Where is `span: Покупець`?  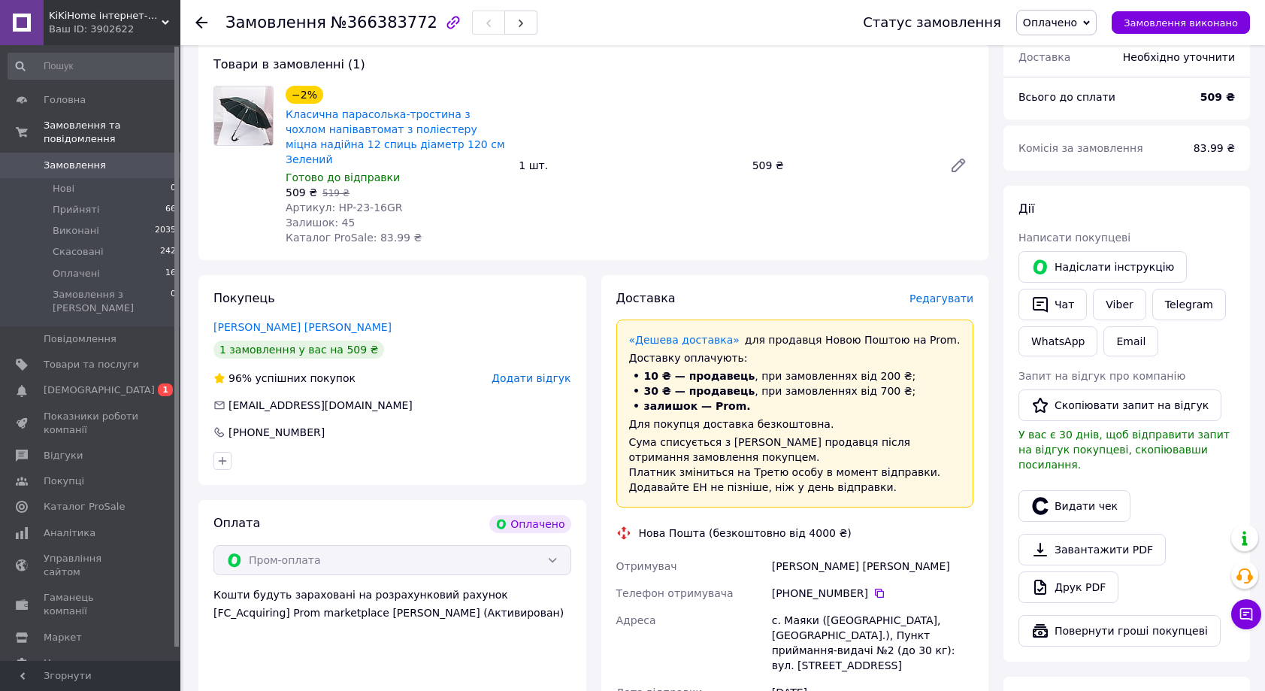 span: Покупець is located at coordinates (244, 298).